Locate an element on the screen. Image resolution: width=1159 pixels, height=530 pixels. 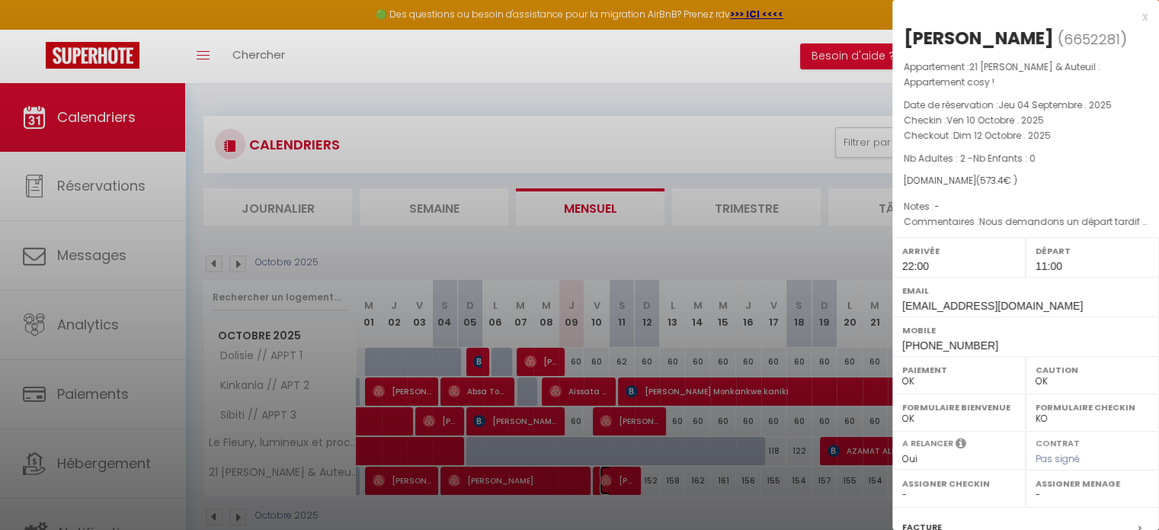
label: Formulaire Bienvenue is located at coordinates (959, 407).